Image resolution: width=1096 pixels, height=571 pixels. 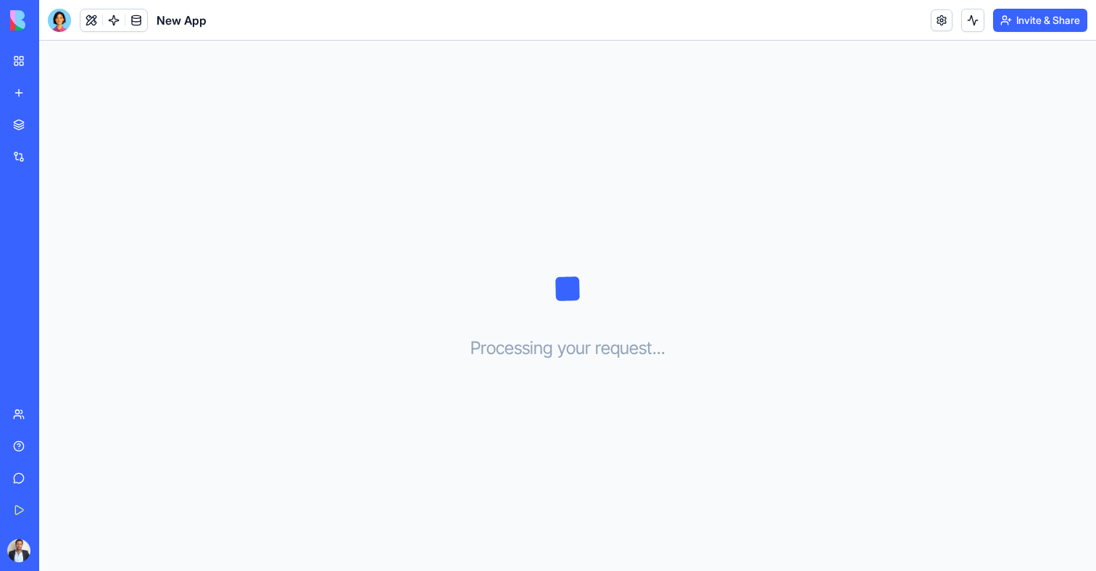 I want to click on h3: Processing your request, so click(x=568, y=348).